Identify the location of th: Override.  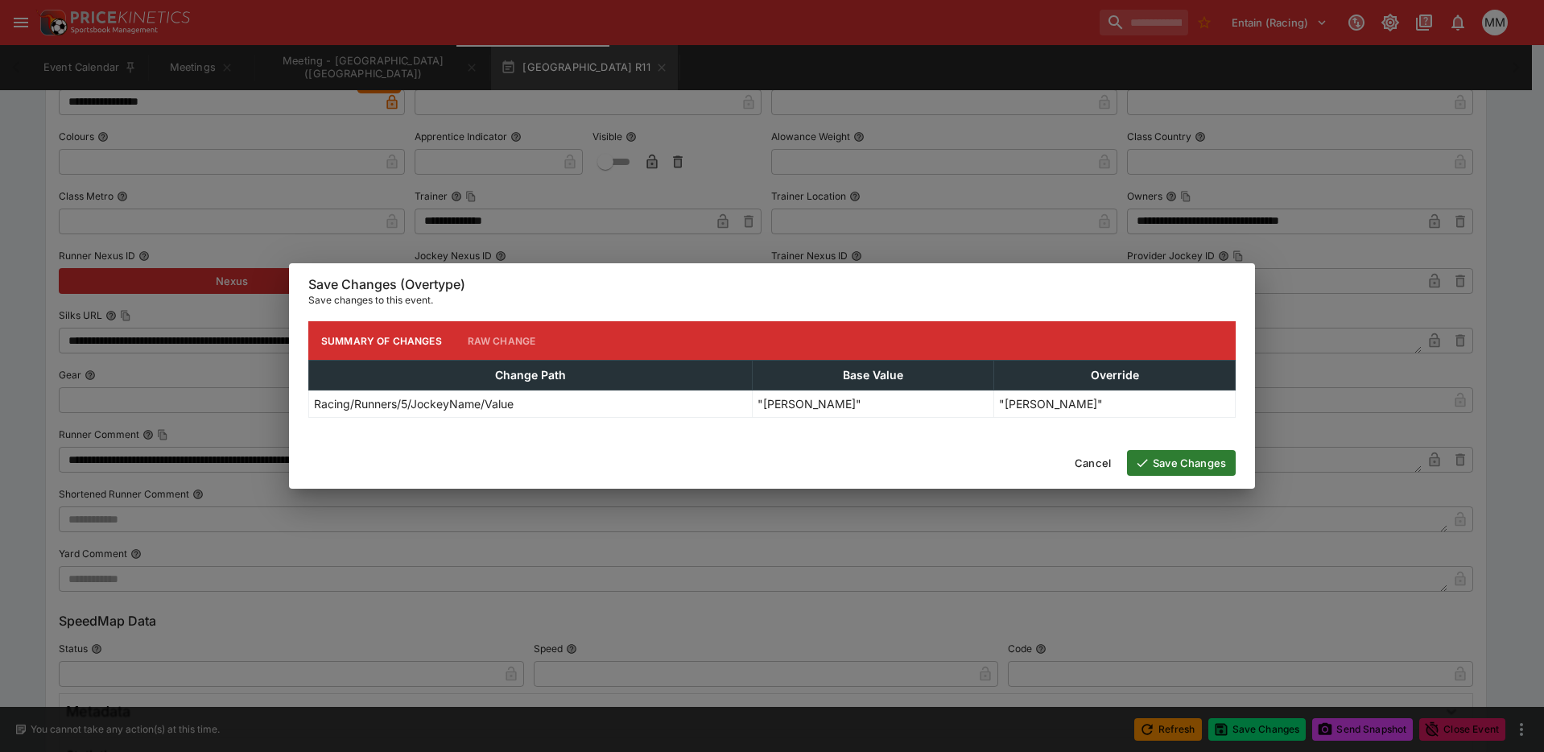
(1115, 375).